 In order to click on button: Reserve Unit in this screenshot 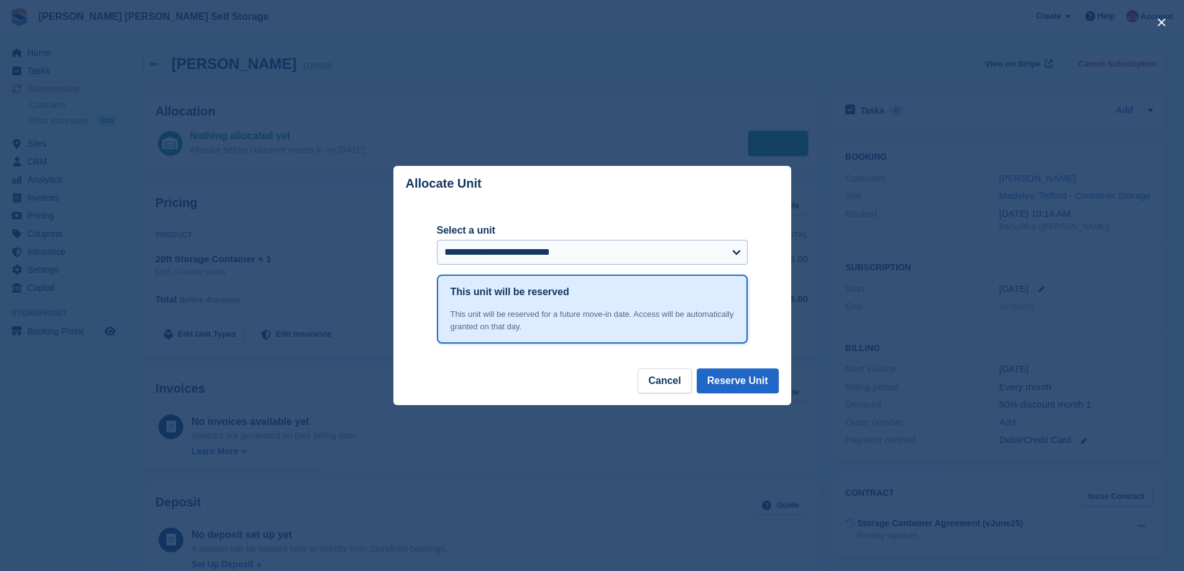, I will do `click(738, 381)`.